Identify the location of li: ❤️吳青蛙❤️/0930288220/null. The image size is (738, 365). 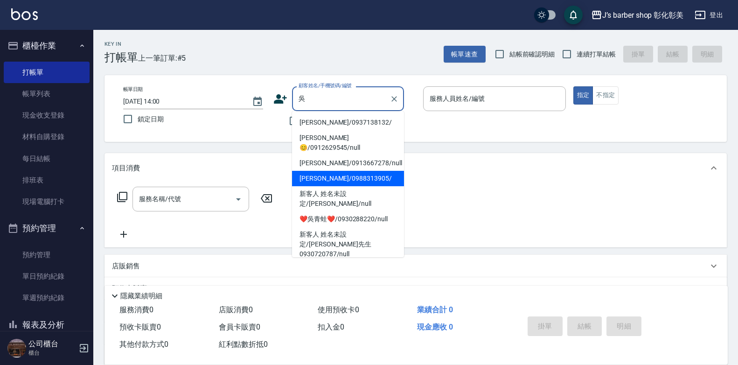
(348, 219).